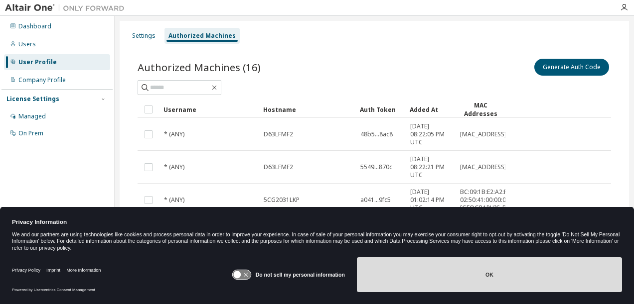 Image resolution: width=634 pixels, height=304 pixels. Describe the element at coordinates (143, 36) in the screenshot. I see `div: Settings` at that location.